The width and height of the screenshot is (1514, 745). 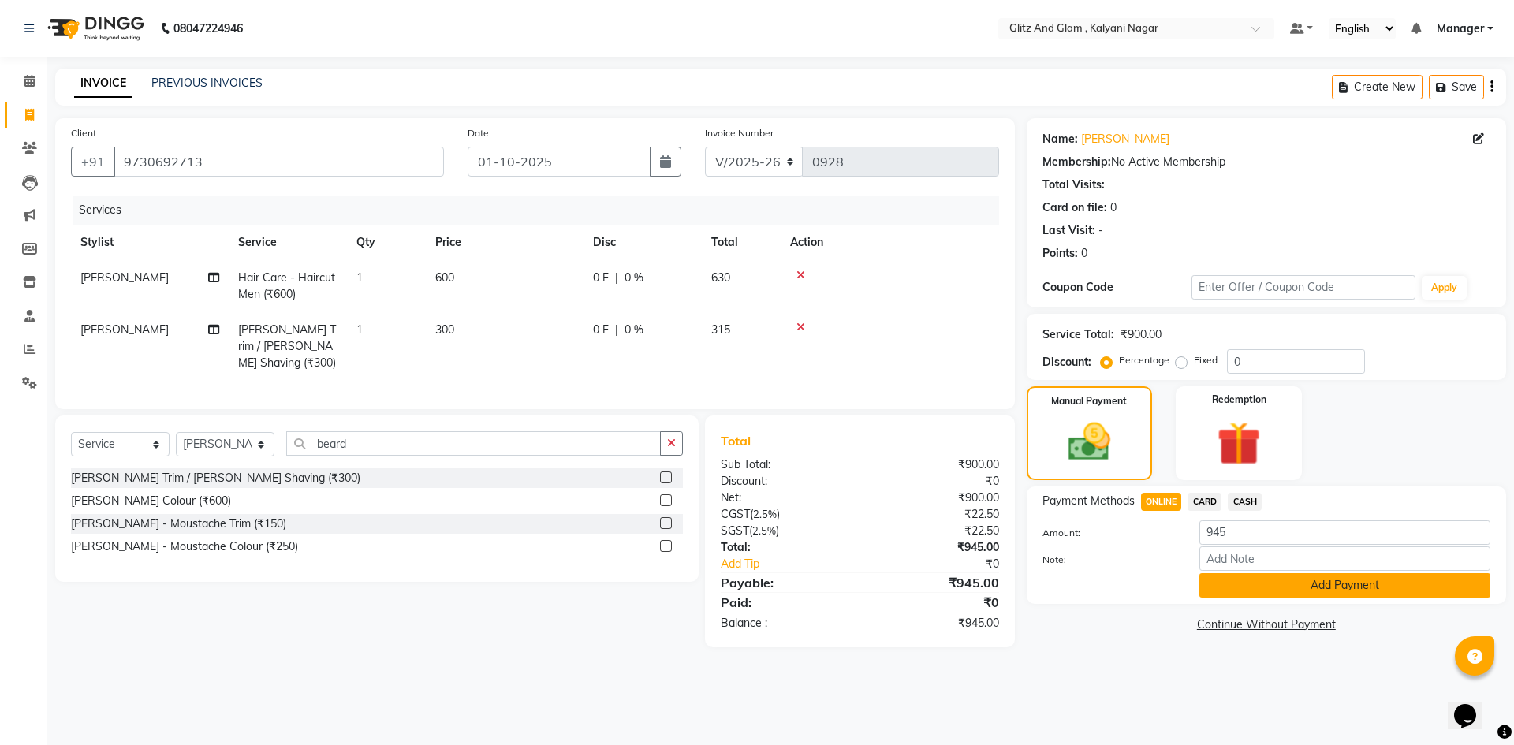 What do you see at coordinates (1444, 288) in the screenshot?
I see `button: Apply` at bounding box center [1444, 288].